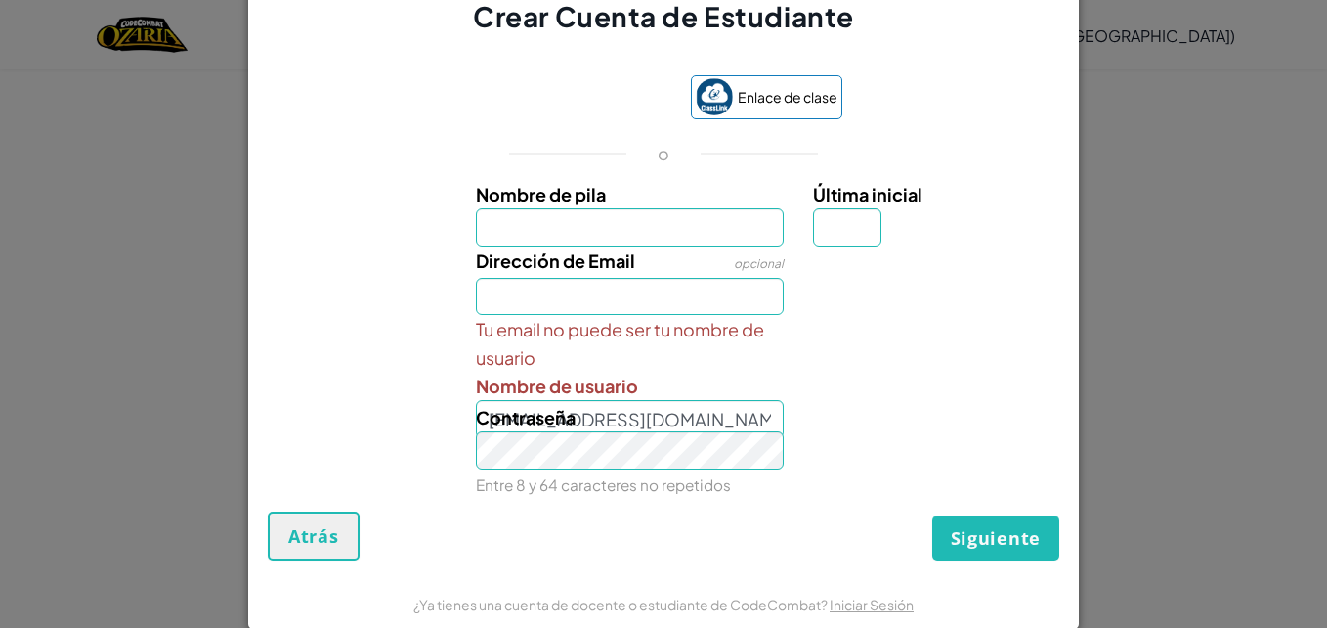 The image size is (1327, 628). What do you see at coordinates (541, 194) in the screenshot?
I see `span: Nombre de pila` at bounding box center [541, 194].